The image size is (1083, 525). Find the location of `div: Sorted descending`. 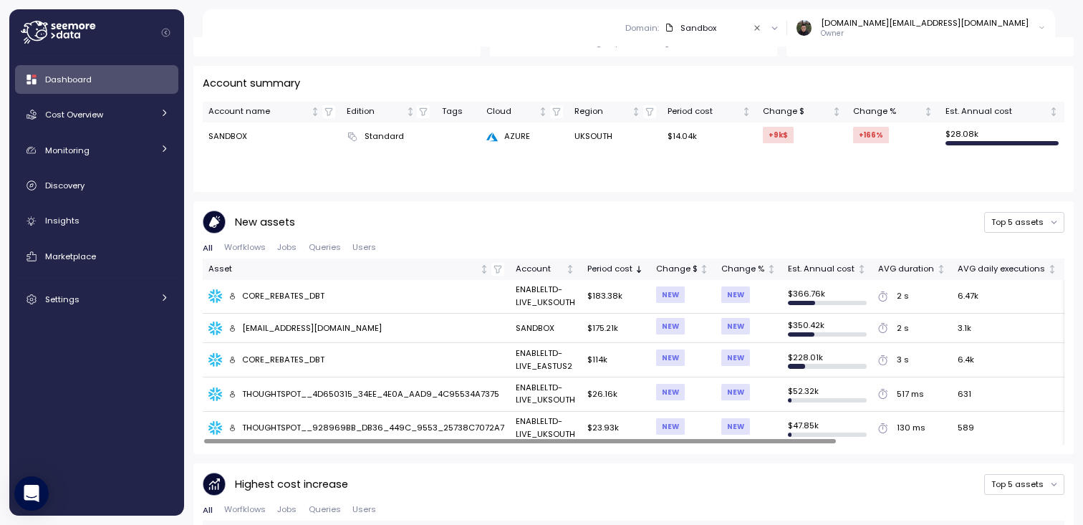

div: Sorted descending is located at coordinates (639, 269).